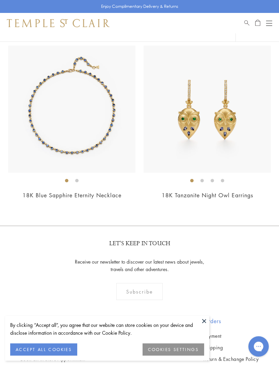 This screenshot has height=366, width=279. What do you see at coordinates (231, 336) in the screenshot?
I see `a: Payment` at bounding box center [231, 336].